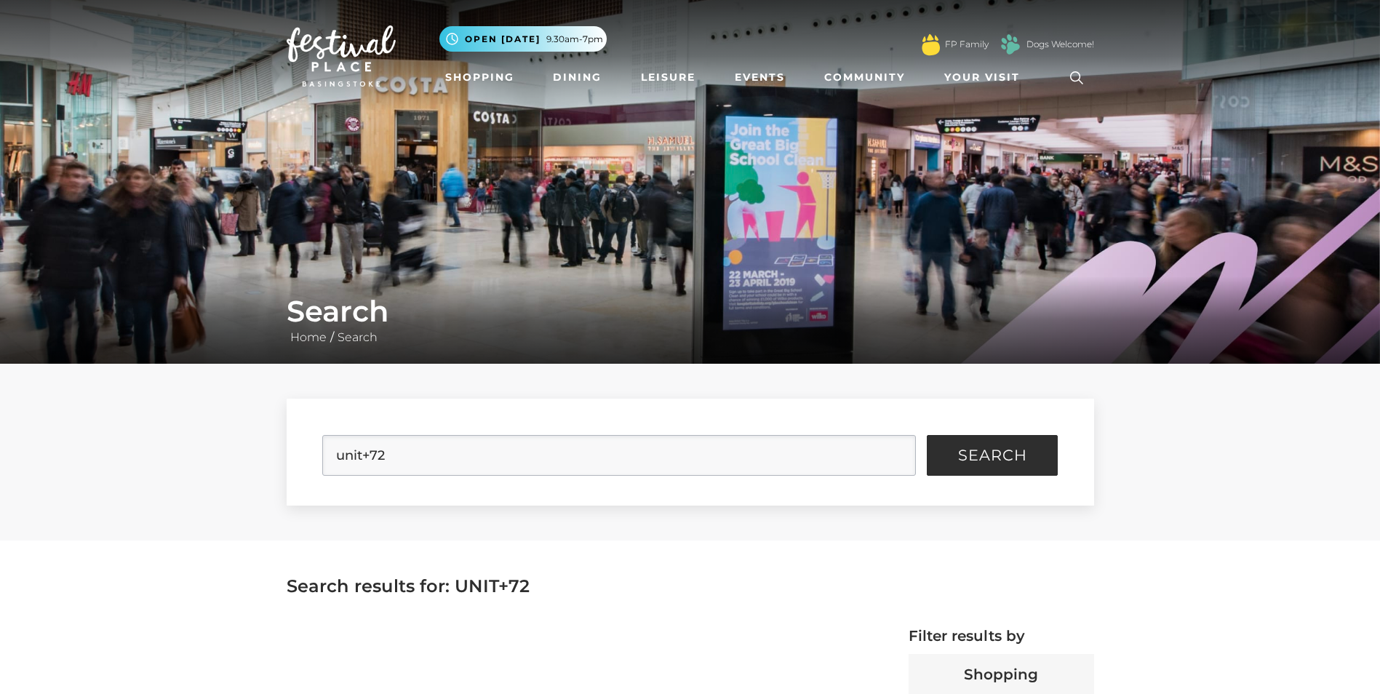  Describe the element at coordinates (1060, 44) in the screenshot. I see `a: Dogs Welcome!` at that location.